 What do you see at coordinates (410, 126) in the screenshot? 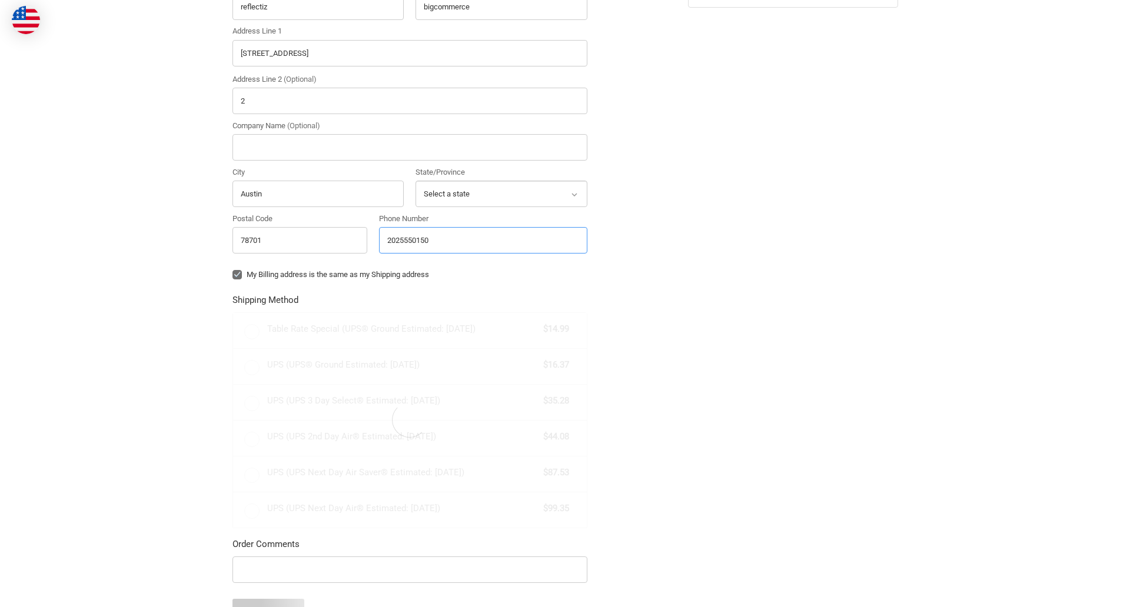
I see `label: Company Name` at bounding box center [410, 126].